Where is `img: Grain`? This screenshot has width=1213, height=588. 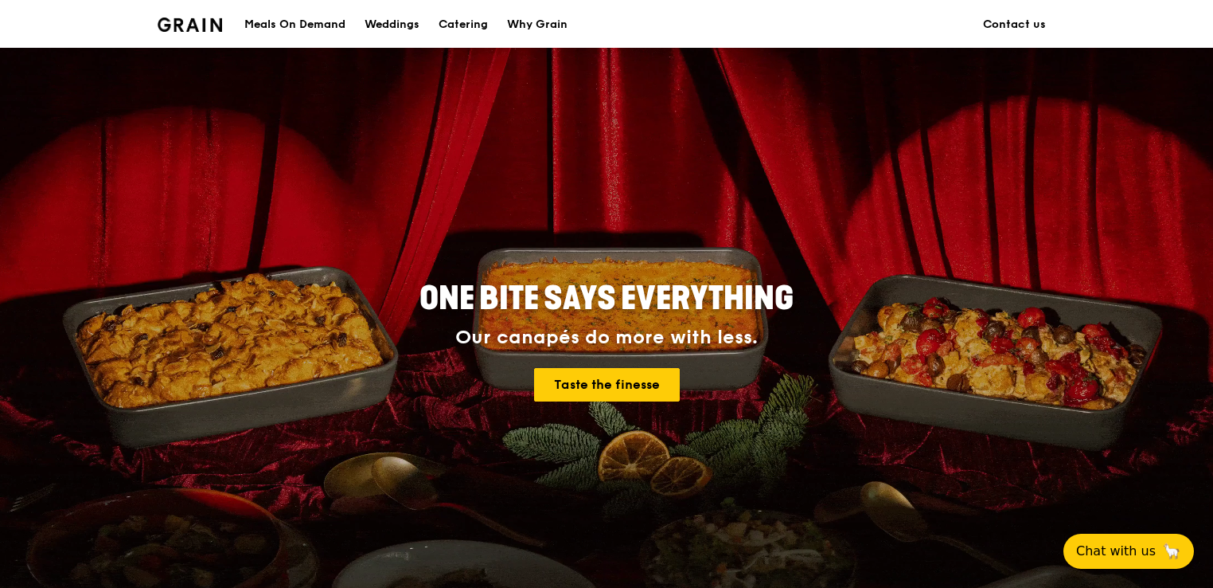 img: Grain is located at coordinates (189, 25).